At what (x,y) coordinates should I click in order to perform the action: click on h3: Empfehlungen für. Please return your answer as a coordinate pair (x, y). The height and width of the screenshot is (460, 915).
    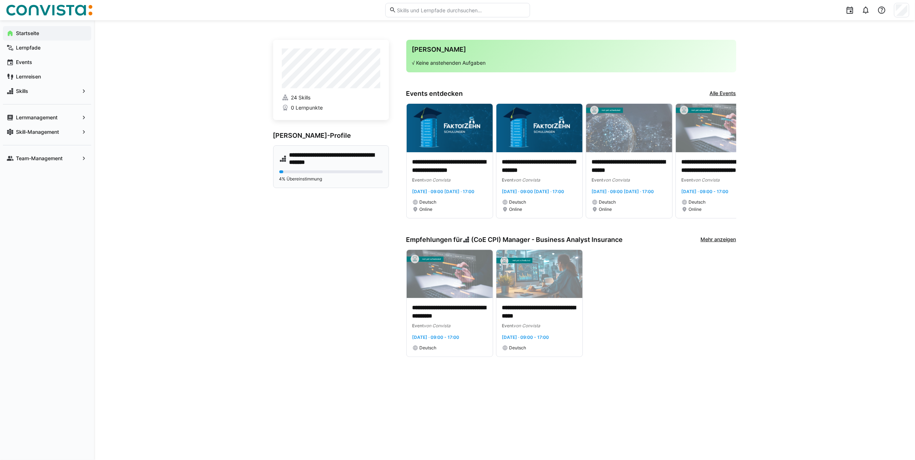
    Looking at the image, I should click on (514, 240).